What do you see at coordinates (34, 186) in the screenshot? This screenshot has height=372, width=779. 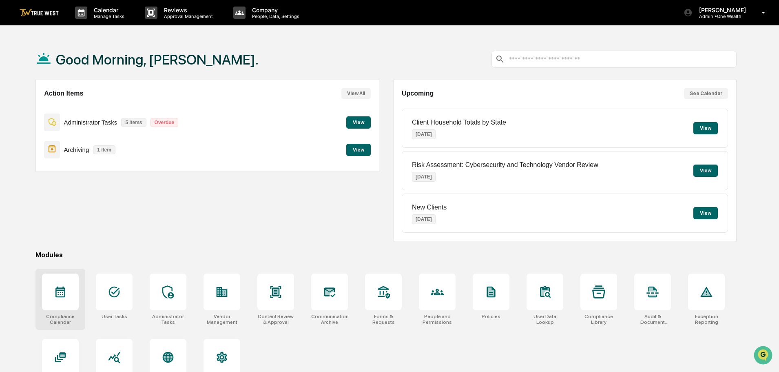 I see `span: Data Lookup` at bounding box center [34, 186].